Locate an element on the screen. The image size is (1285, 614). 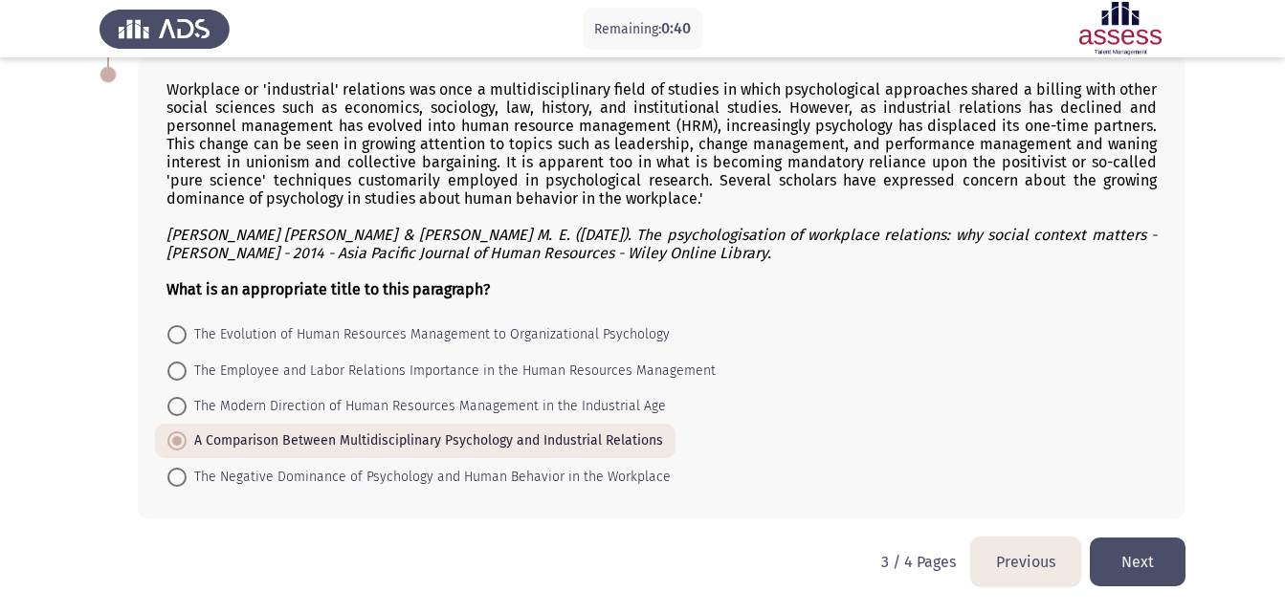
span: 0:40 is located at coordinates (676, 28).